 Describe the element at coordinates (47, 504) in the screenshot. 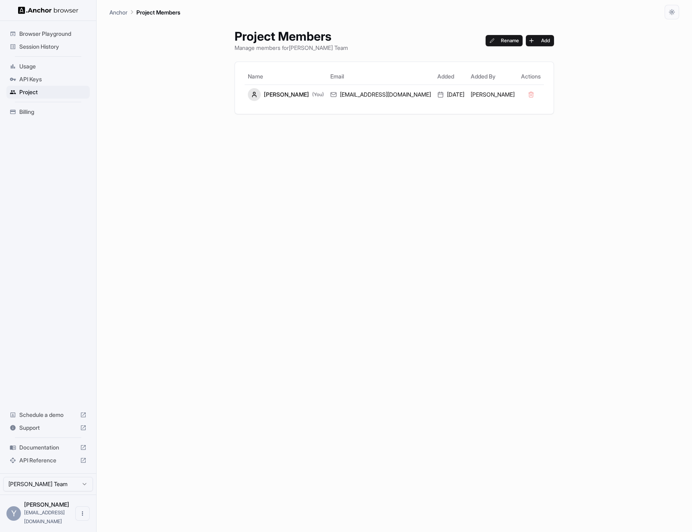

I see `span: Yang Hu` at that location.